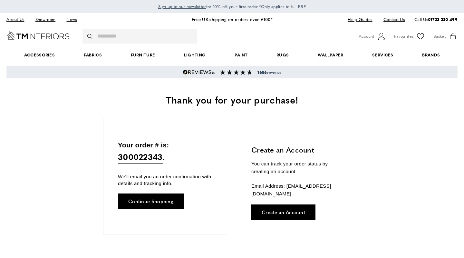 This screenshot has height=258, width=464. What do you see at coordinates (182, 6) in the screenshot?
I see `a: Sign up to our newsletter` at bounding box center [182, 6].